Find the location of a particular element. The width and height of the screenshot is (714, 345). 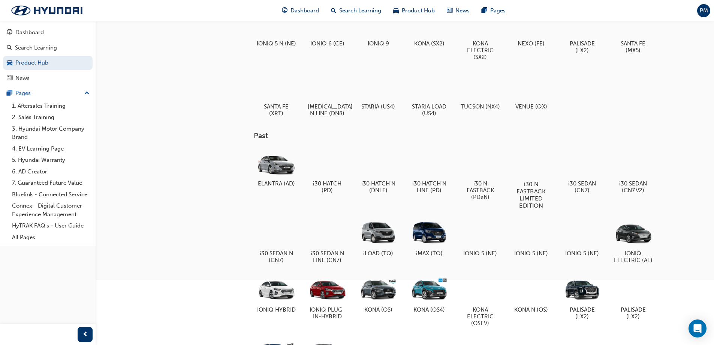

a: TUCSON (NX4) is located at coordinates (480, 91).